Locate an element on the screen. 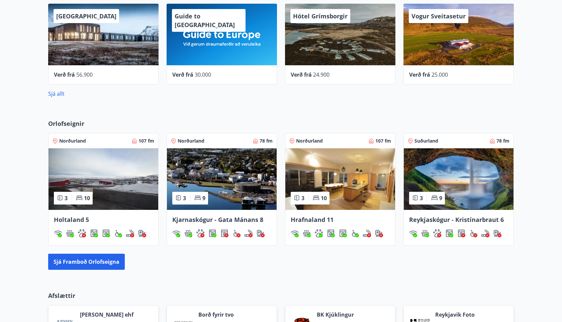 Image resolution: width=562 pixels, height=322 pixels. span: 10 is located at coordinates (87, 198).